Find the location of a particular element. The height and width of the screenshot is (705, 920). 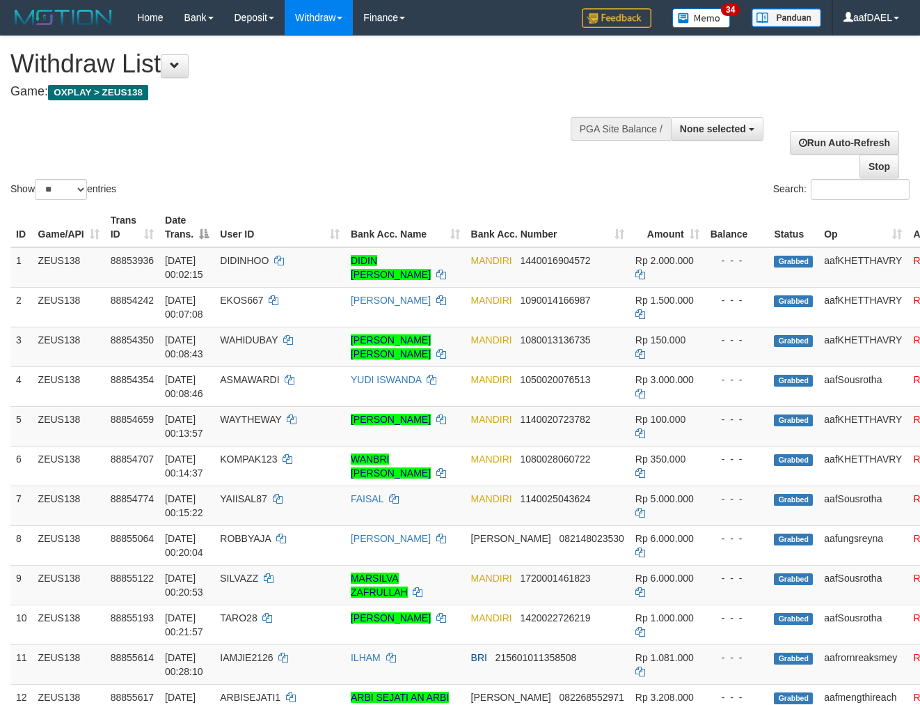

span: ARBISEJATI1 is located at coordinates (250, 697).